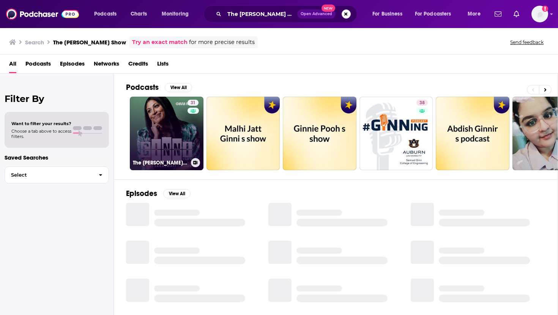  I want to click on button: Send feedback, so click(527, 42).